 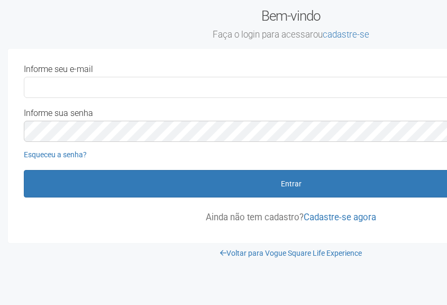 I want to click on span: ou, so click(x=341, y=34).